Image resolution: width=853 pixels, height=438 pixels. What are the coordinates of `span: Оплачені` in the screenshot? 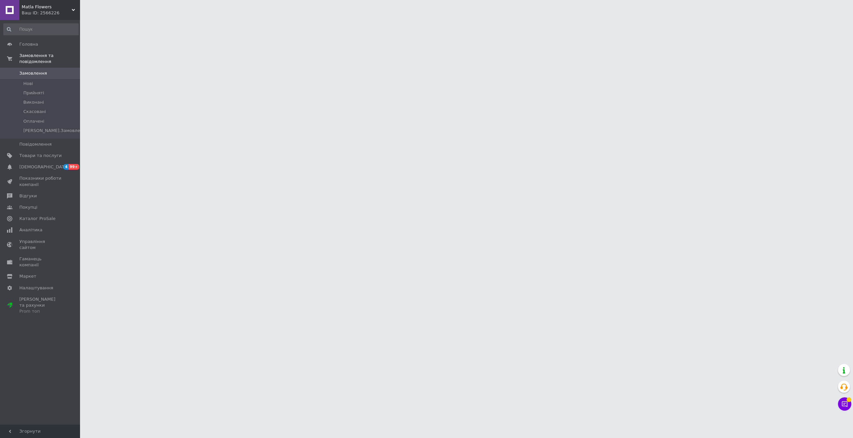 It's located at (34, 121).